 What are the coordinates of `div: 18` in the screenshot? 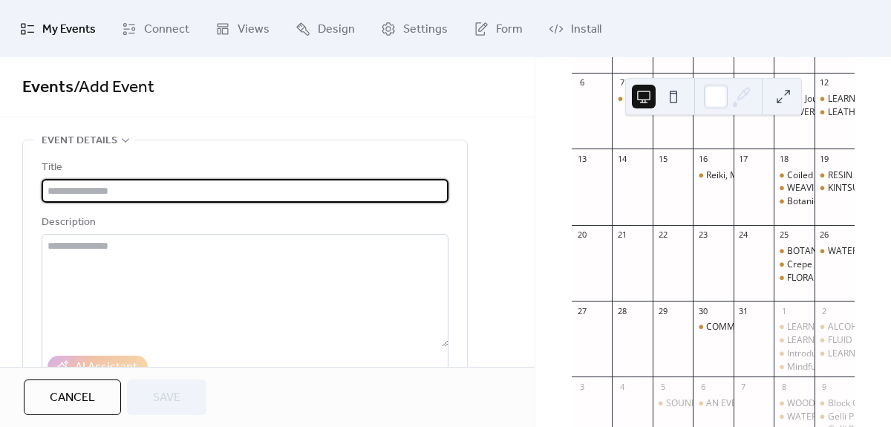 It's located at (783, 158).